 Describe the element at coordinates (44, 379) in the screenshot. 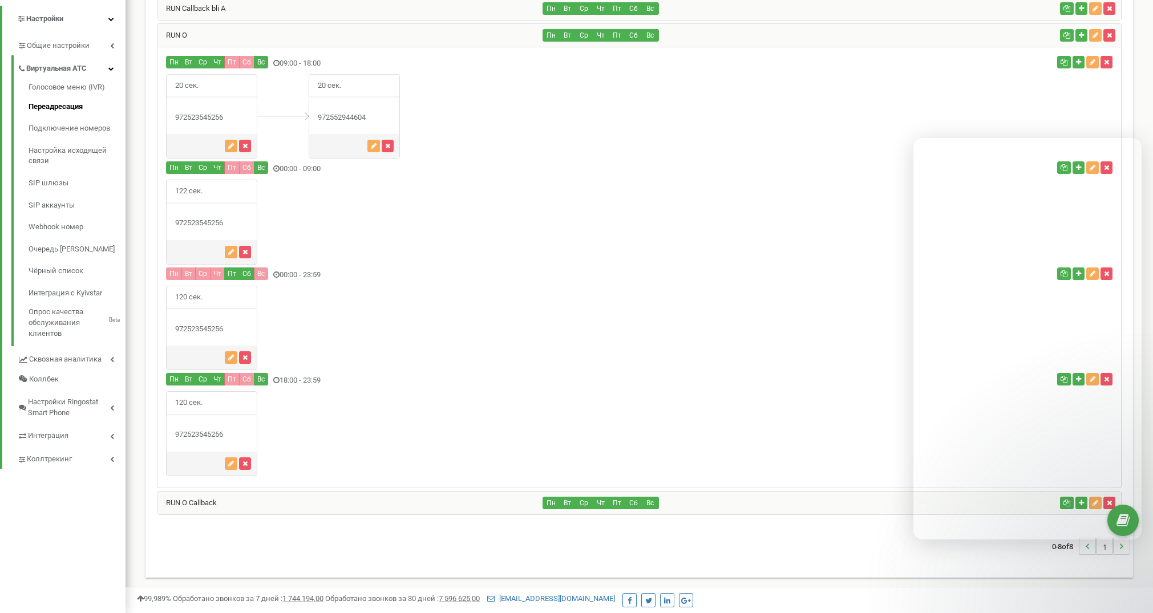

I see `span: Коллбек` at that location.